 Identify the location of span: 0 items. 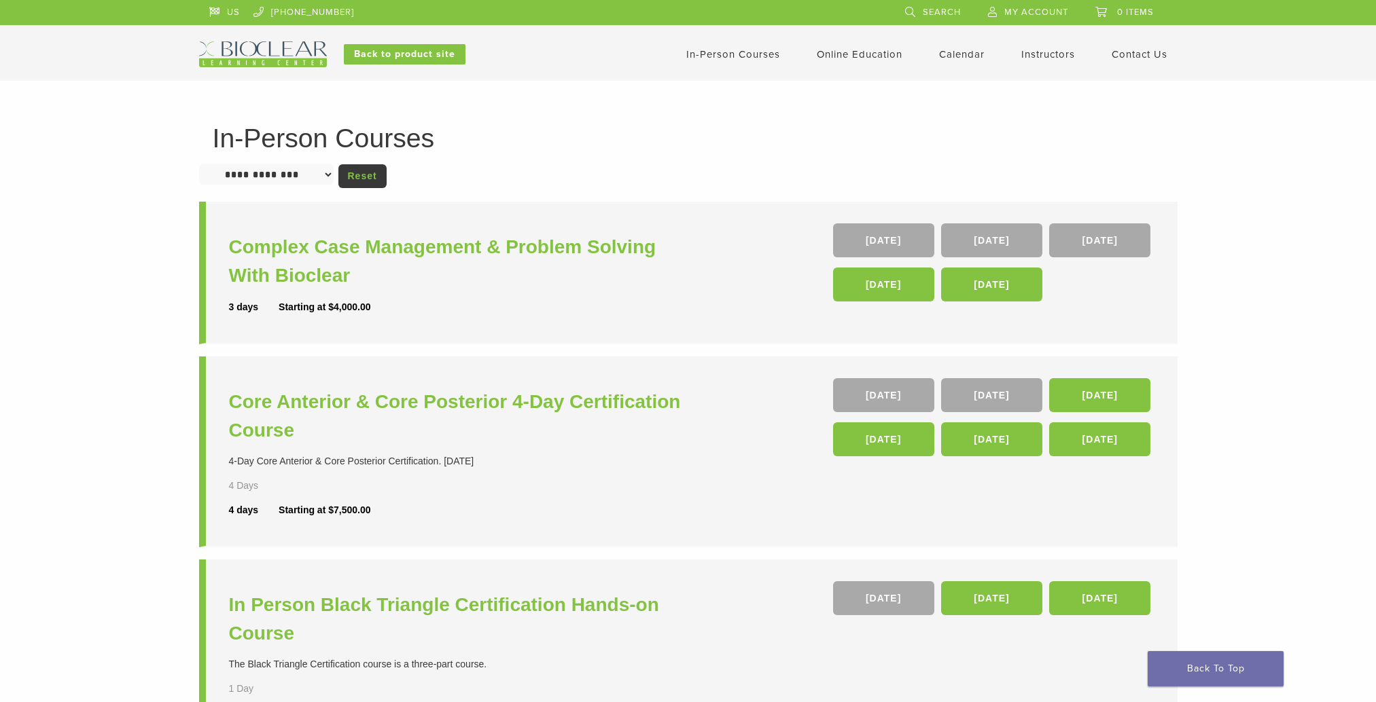
(1135, 12).